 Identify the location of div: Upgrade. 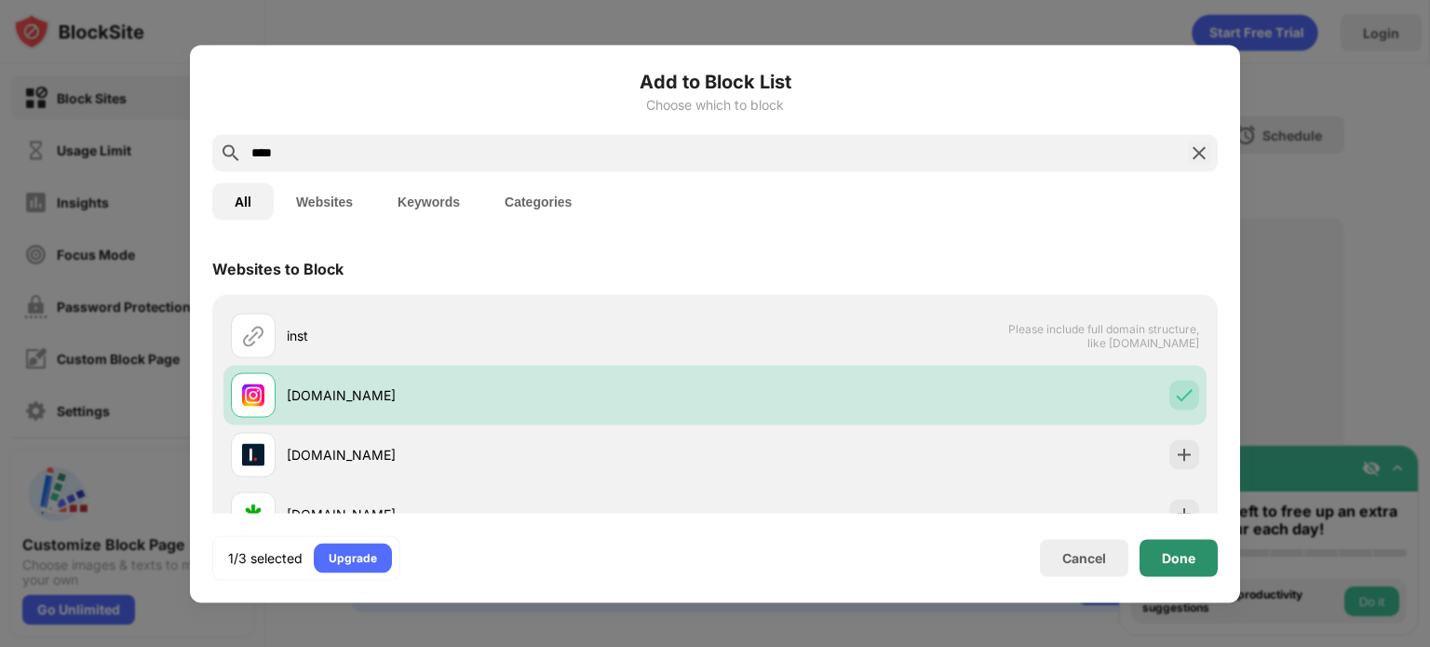
(353, 558).